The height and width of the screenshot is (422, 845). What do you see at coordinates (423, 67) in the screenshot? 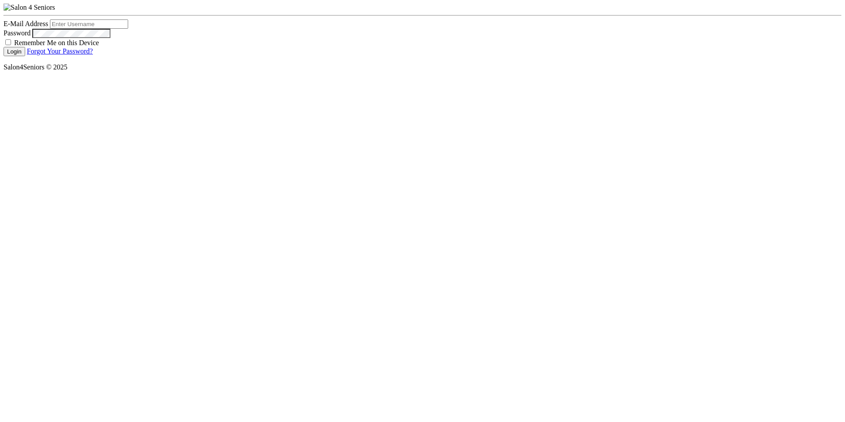
I see `p: Salon4Seniors © 2025` at bounding box center [423, 67].